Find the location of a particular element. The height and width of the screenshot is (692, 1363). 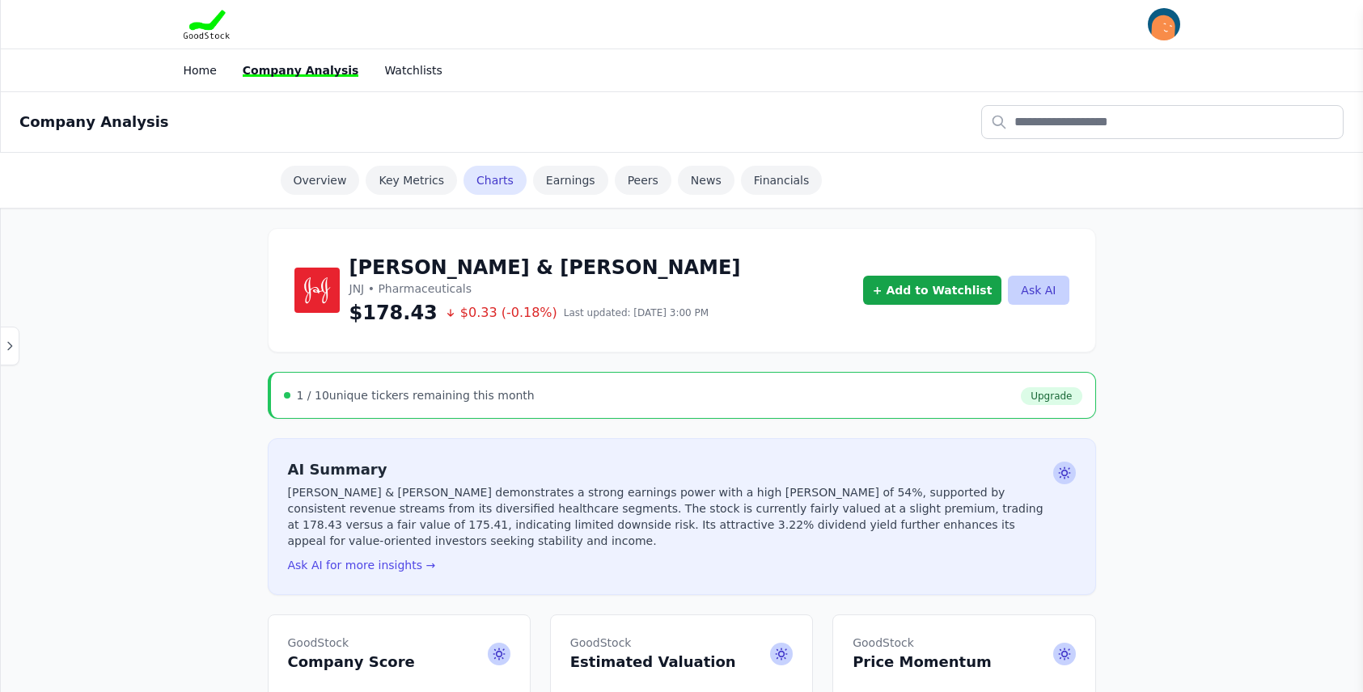

p: JNJ • Pharmaceuticals is located at coordinates (545, 289).